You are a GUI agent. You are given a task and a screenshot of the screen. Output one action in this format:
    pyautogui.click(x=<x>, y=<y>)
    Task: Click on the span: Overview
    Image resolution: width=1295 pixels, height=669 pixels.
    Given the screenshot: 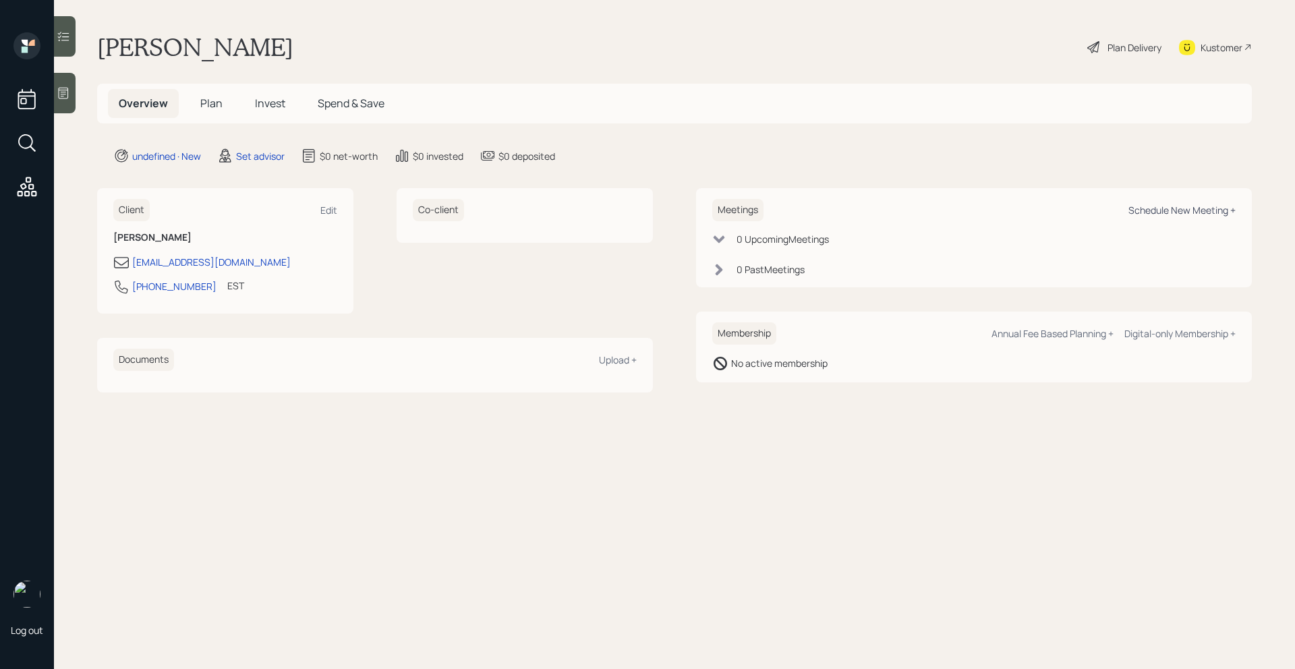 What is the action you would take?
    pyautogui.click(x=143, y=103)
    